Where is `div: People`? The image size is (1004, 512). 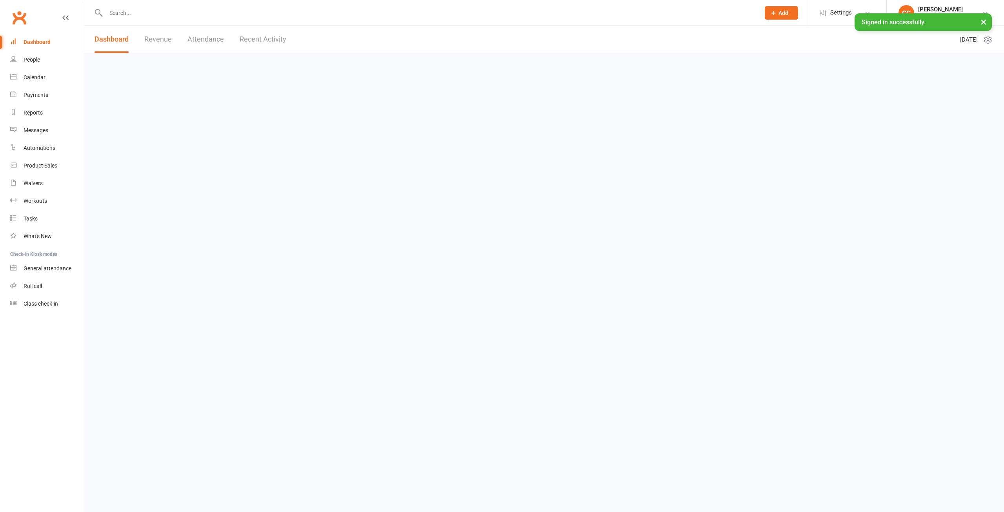
div: People is located at coordinates (32, 60).